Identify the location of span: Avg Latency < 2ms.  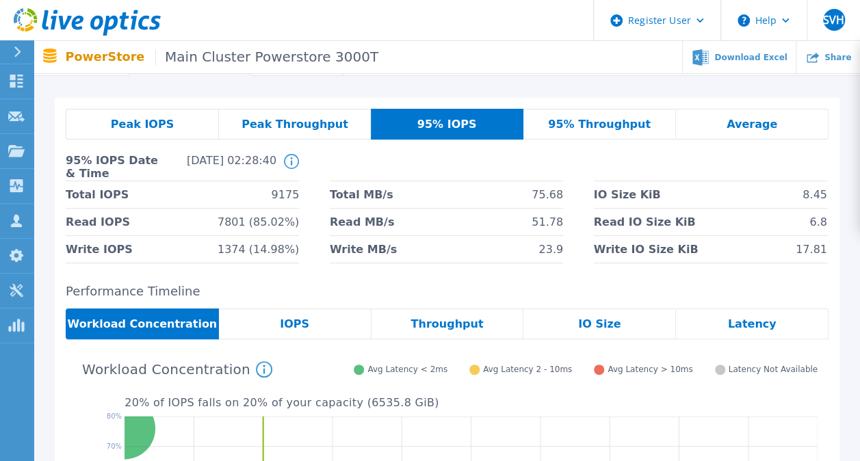
(407, 369).